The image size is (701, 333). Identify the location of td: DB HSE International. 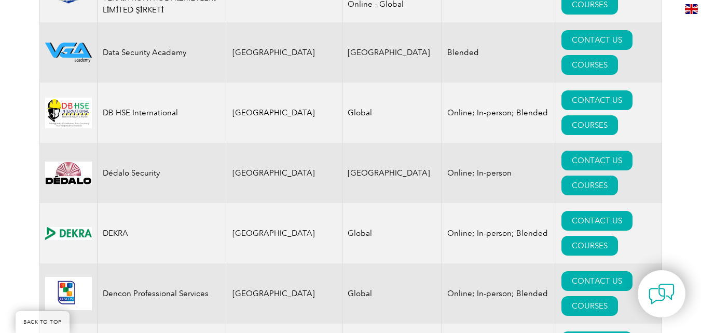
(162, 113).